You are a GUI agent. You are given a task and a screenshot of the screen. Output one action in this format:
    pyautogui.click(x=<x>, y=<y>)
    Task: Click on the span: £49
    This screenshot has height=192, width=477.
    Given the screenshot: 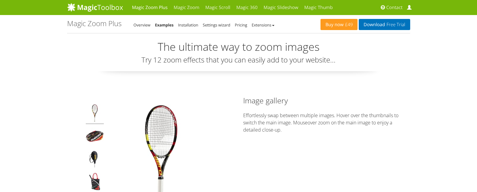 What is the action you would take?
    pyautogui.click(x=348, y=25)
    